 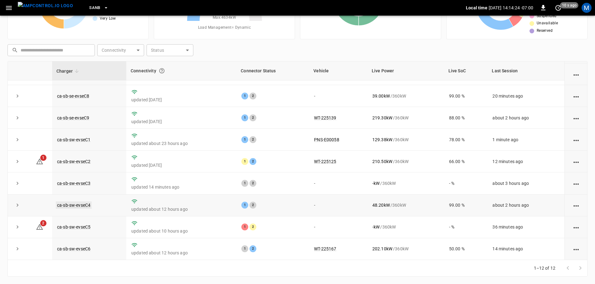 I want to click on p: updated 14 minutes ago, so click(x=181, y=187).